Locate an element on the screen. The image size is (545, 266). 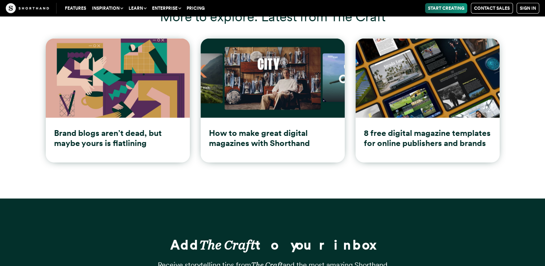
a: Start Creating is located at coordinates (446, 8).